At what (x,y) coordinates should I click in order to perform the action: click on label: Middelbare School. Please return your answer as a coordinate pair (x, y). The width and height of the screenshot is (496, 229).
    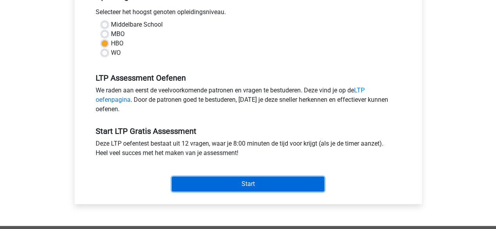
    Looking at the image, I should click on (137, 25).